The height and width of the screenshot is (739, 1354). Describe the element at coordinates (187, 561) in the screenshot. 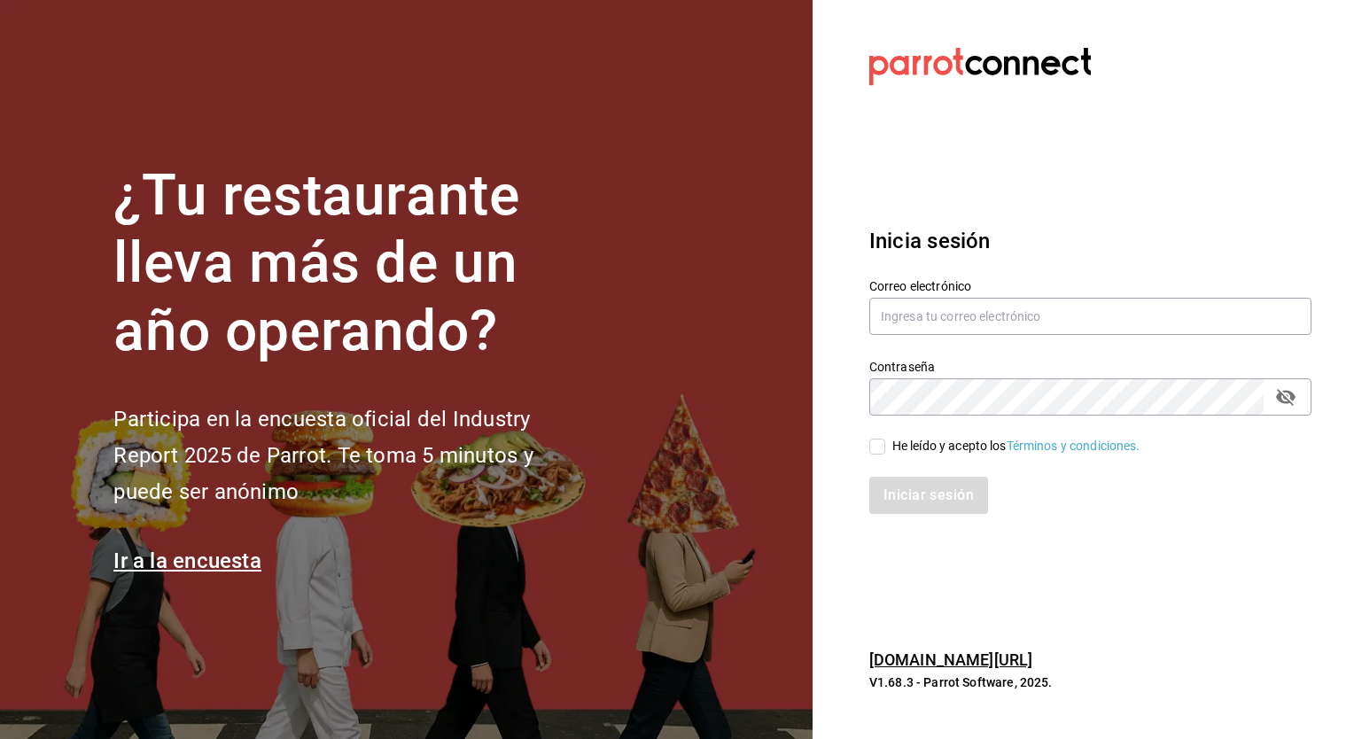

I see `a: Ir a la encuesta` at that location.